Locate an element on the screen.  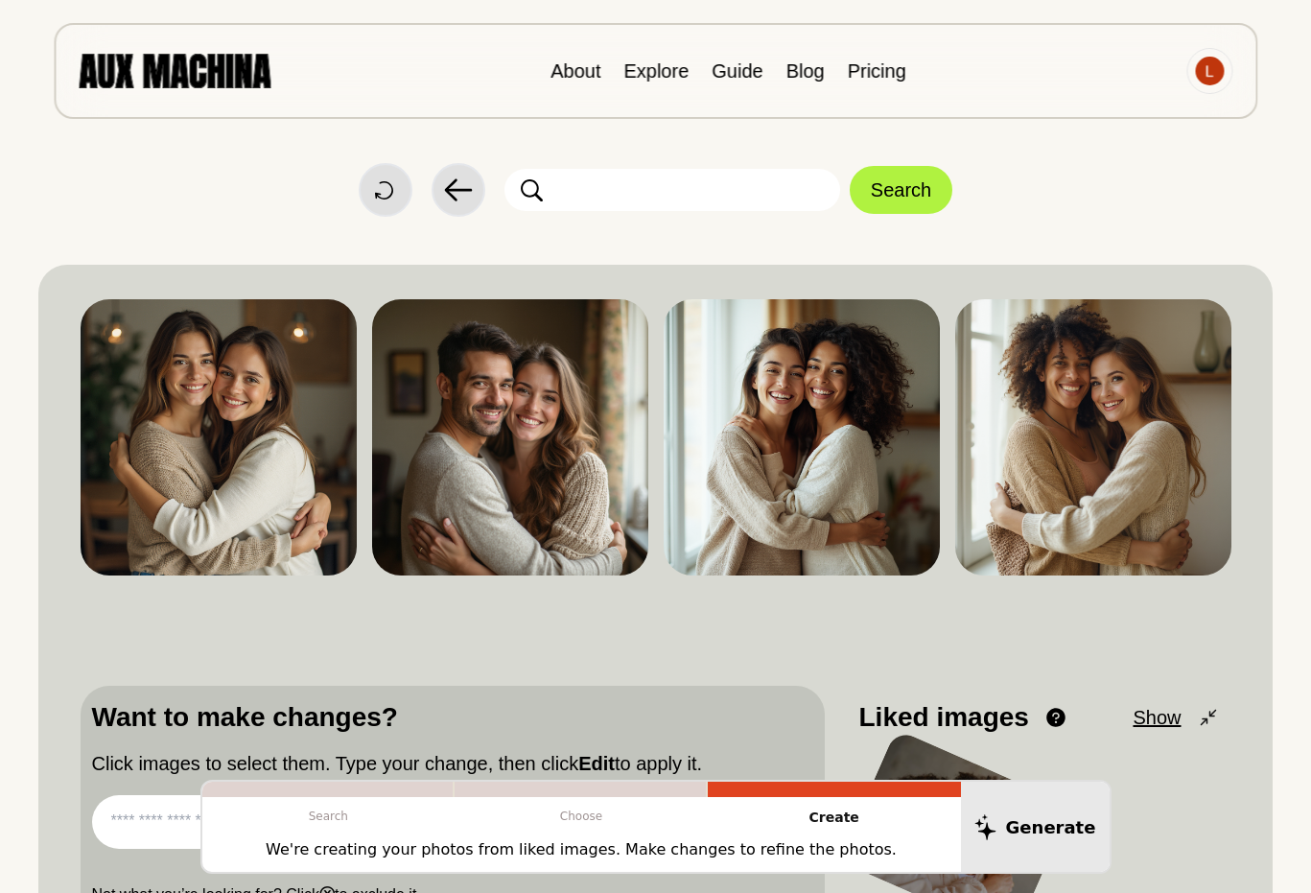
a: About is located at coordinates (575, 71).